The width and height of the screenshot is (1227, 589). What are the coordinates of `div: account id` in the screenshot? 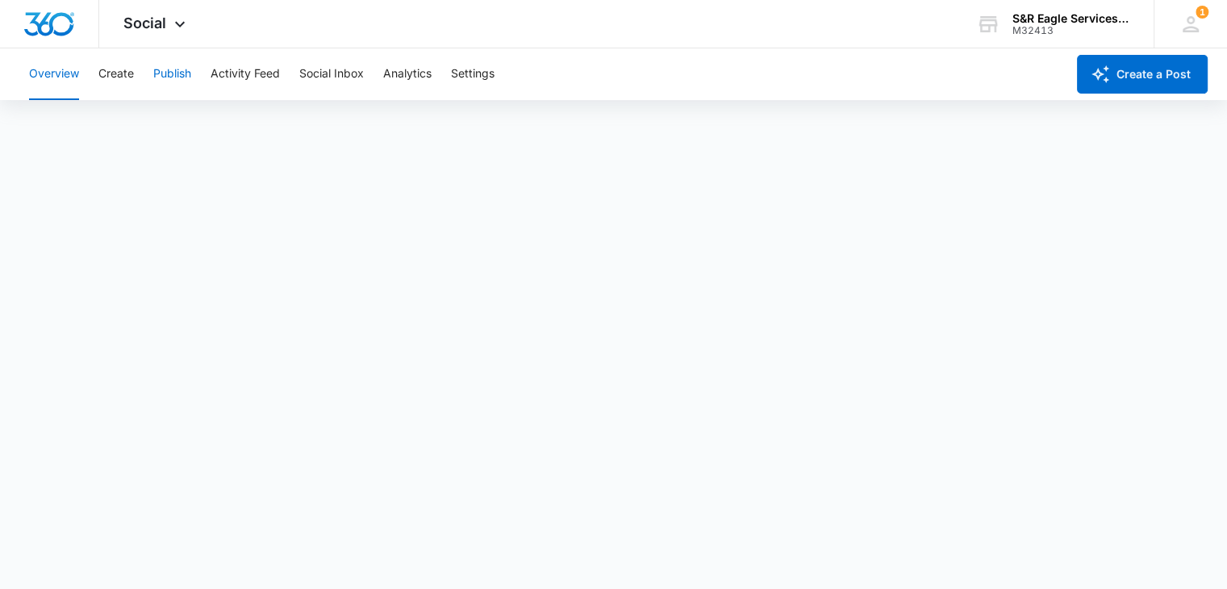 It's located at (1071, 31).